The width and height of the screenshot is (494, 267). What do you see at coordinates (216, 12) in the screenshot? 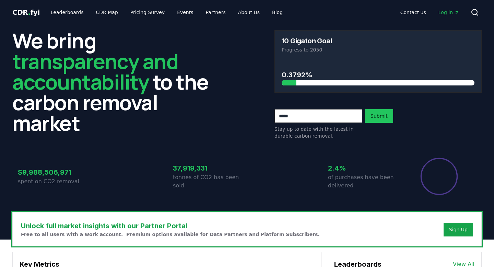
I see `a: Partners` at bounding box center [216, 12].